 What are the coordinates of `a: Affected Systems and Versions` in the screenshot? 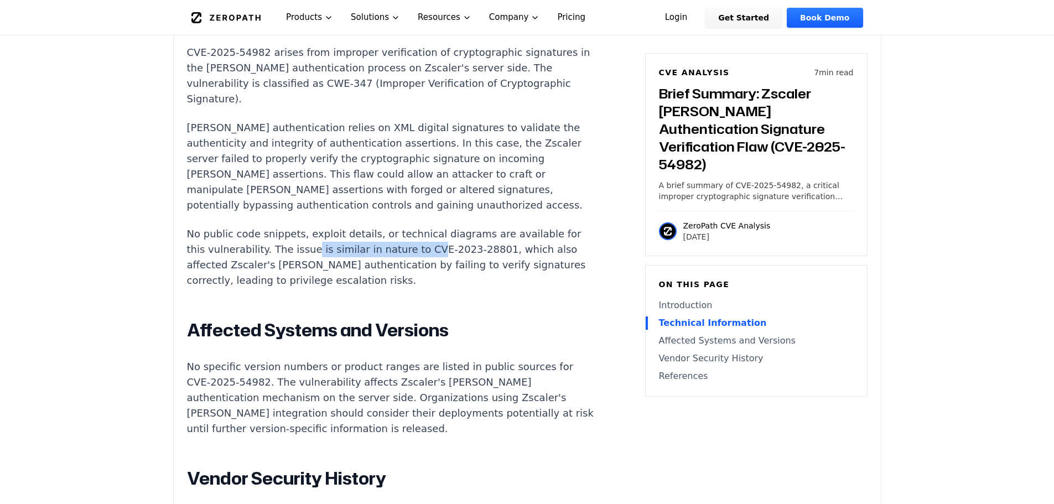 It's located at (756, 341).